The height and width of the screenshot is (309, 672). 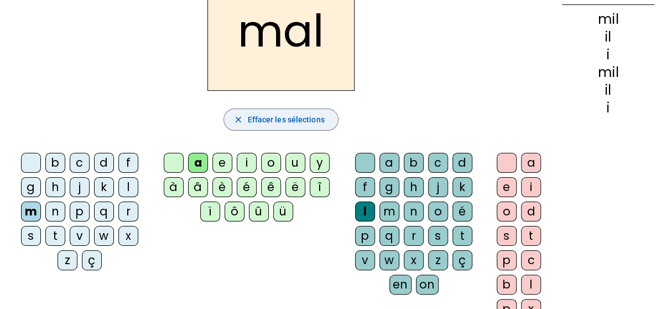 I want to click on div: â, so click(x=198, y=187).